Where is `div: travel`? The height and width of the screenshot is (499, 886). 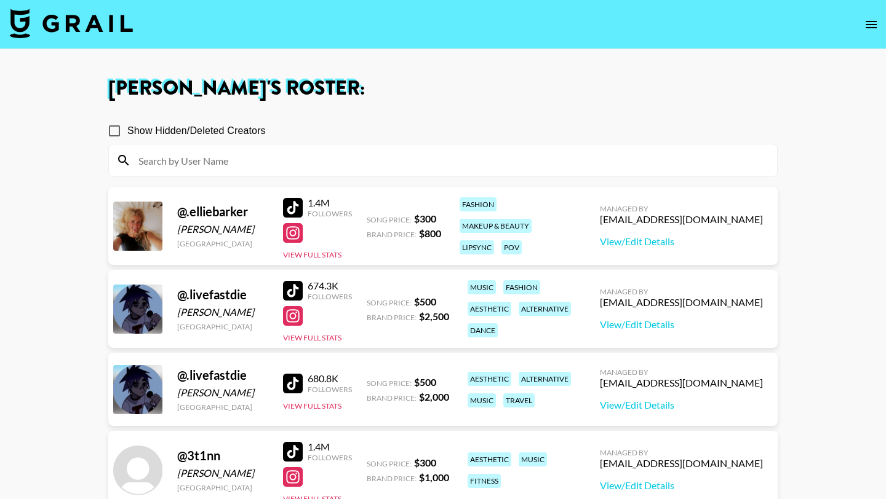
div: travel is located at coordinates (518, 400).